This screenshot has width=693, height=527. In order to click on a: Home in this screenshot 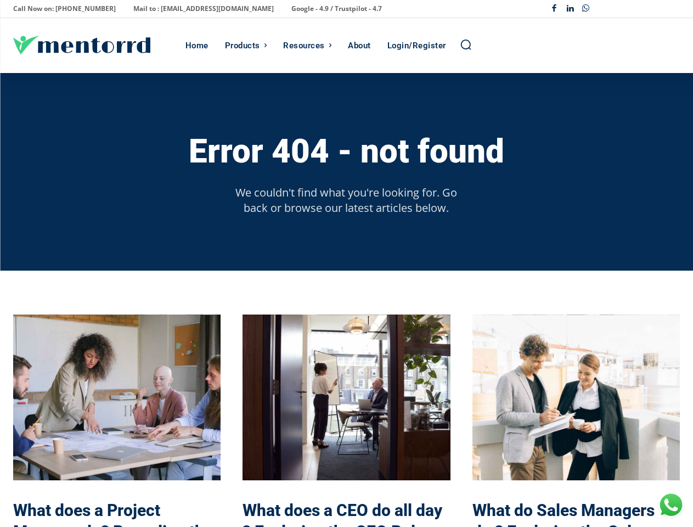, I will do `click(197, 46)`.